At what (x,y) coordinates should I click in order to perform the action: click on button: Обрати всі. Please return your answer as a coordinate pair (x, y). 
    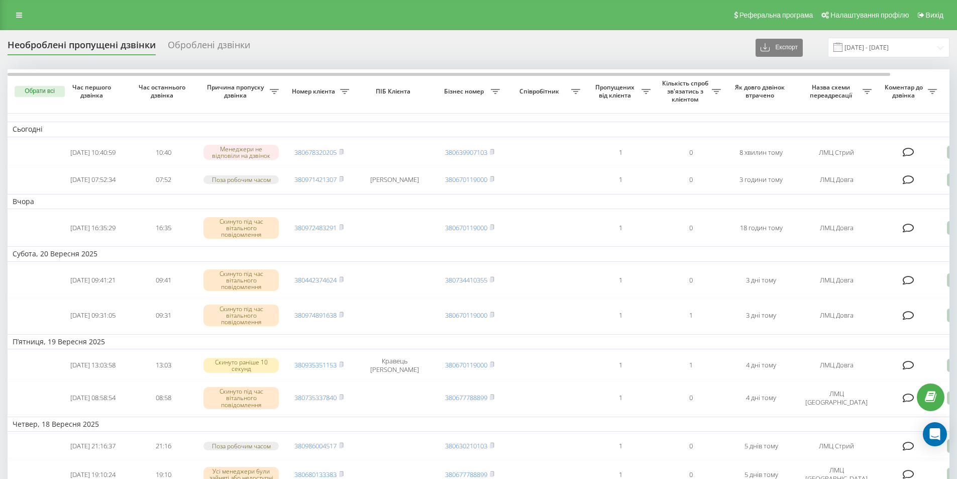
    Looking at the image, I should click on (40, 91).